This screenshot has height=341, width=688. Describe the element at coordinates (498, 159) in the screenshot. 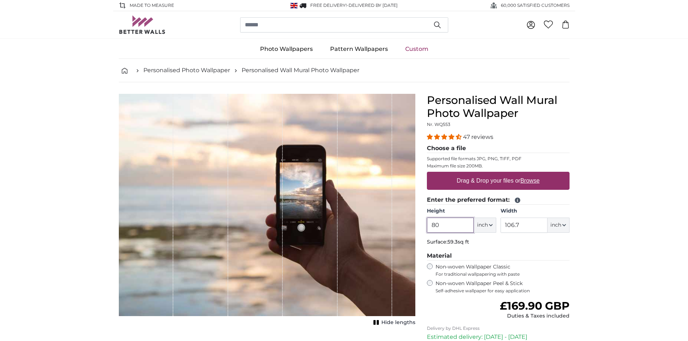

I see `p: Supported file formats JPG, PNG, TIFF, PDF` at that location.